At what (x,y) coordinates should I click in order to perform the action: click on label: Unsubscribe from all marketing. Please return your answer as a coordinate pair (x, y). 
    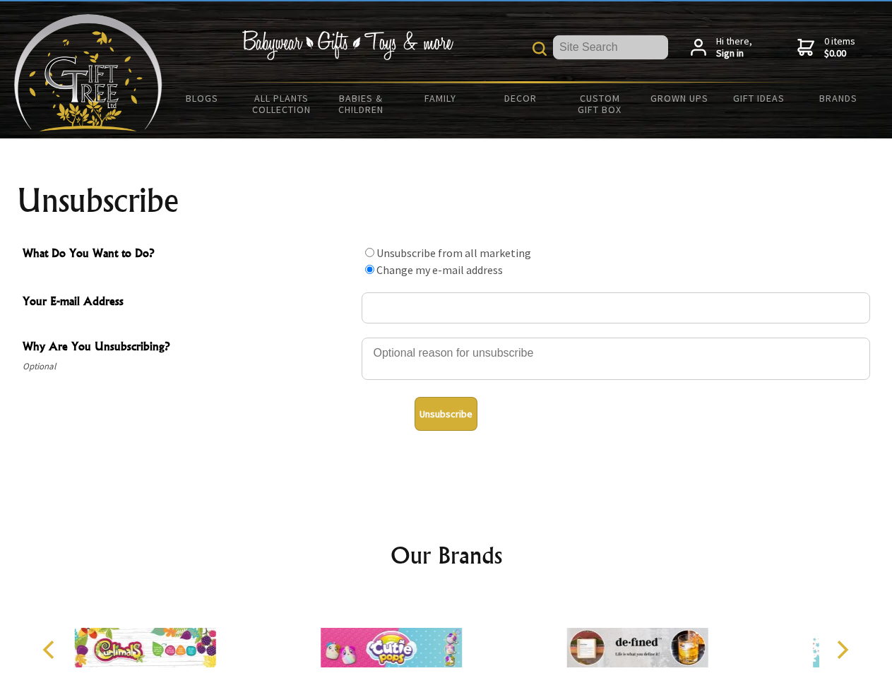
    Looking at the image, I should click on (453, 253).